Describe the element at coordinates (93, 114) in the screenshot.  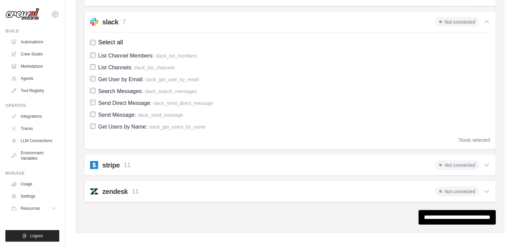
I see `input: Send Message: slack_send_message` at that location.